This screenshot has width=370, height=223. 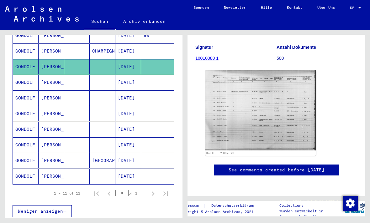 I want to click on a: DocID: 71067623, so click(x=220, y=153).